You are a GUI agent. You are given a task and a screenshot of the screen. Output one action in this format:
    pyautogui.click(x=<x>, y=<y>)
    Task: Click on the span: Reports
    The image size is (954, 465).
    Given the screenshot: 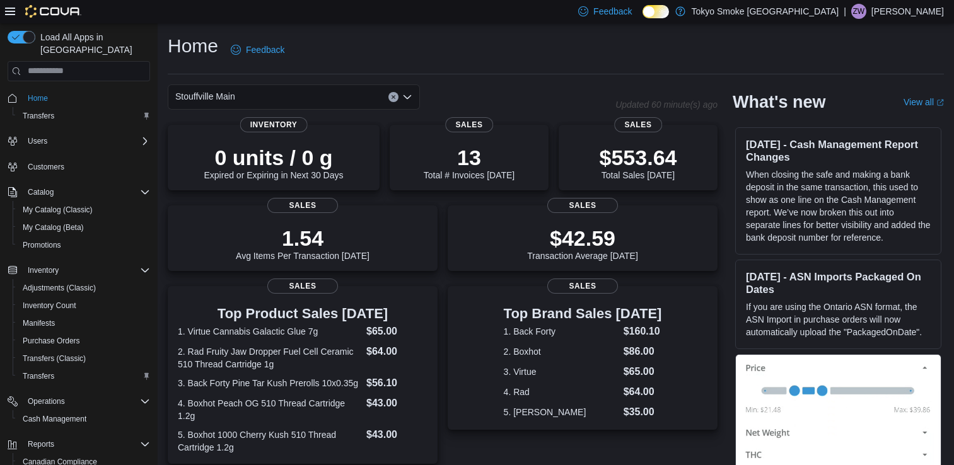 What is the action you would take?
    pyautogui.click(x=86, y=444)
    